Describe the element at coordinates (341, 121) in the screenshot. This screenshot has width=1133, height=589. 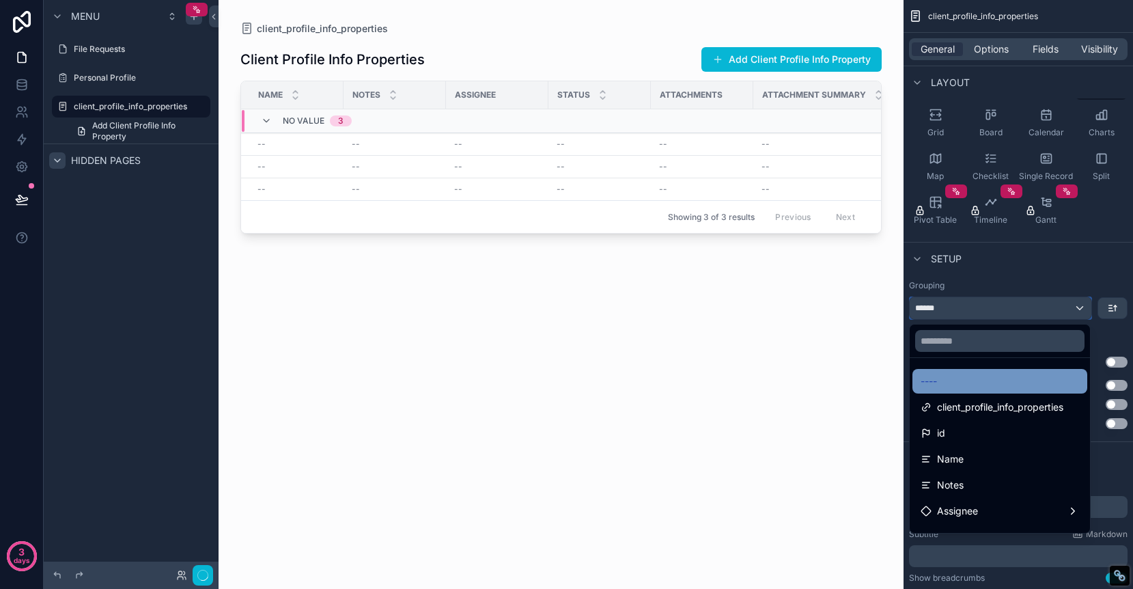
I see `div: 3` at that location.